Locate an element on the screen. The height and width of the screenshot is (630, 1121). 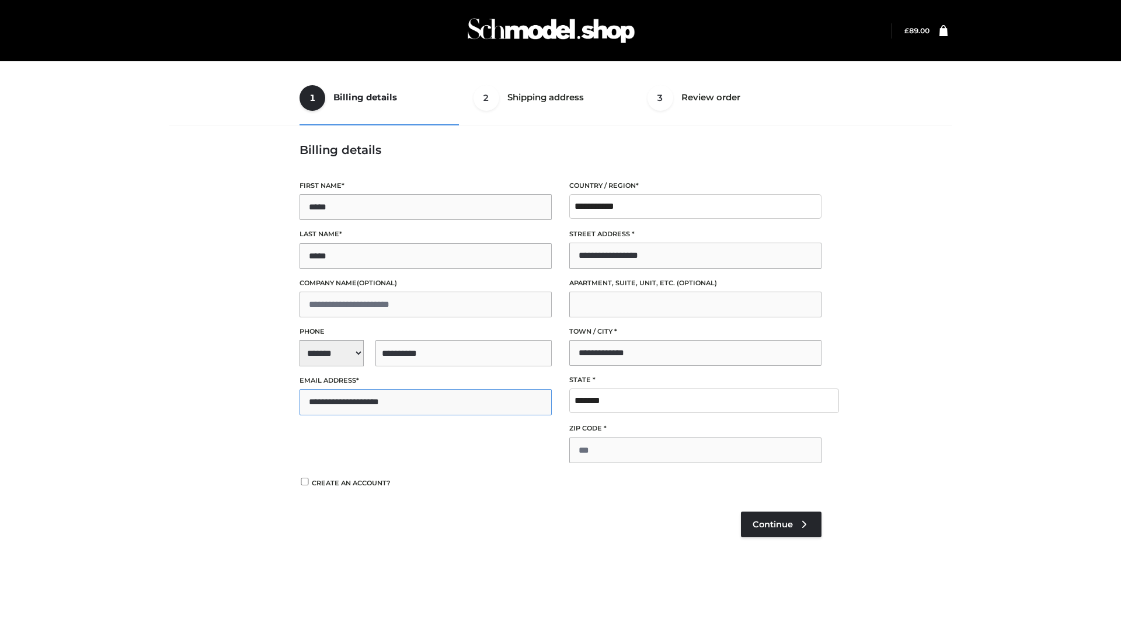
label: ZIP Code is located at coordinates (695, 428).